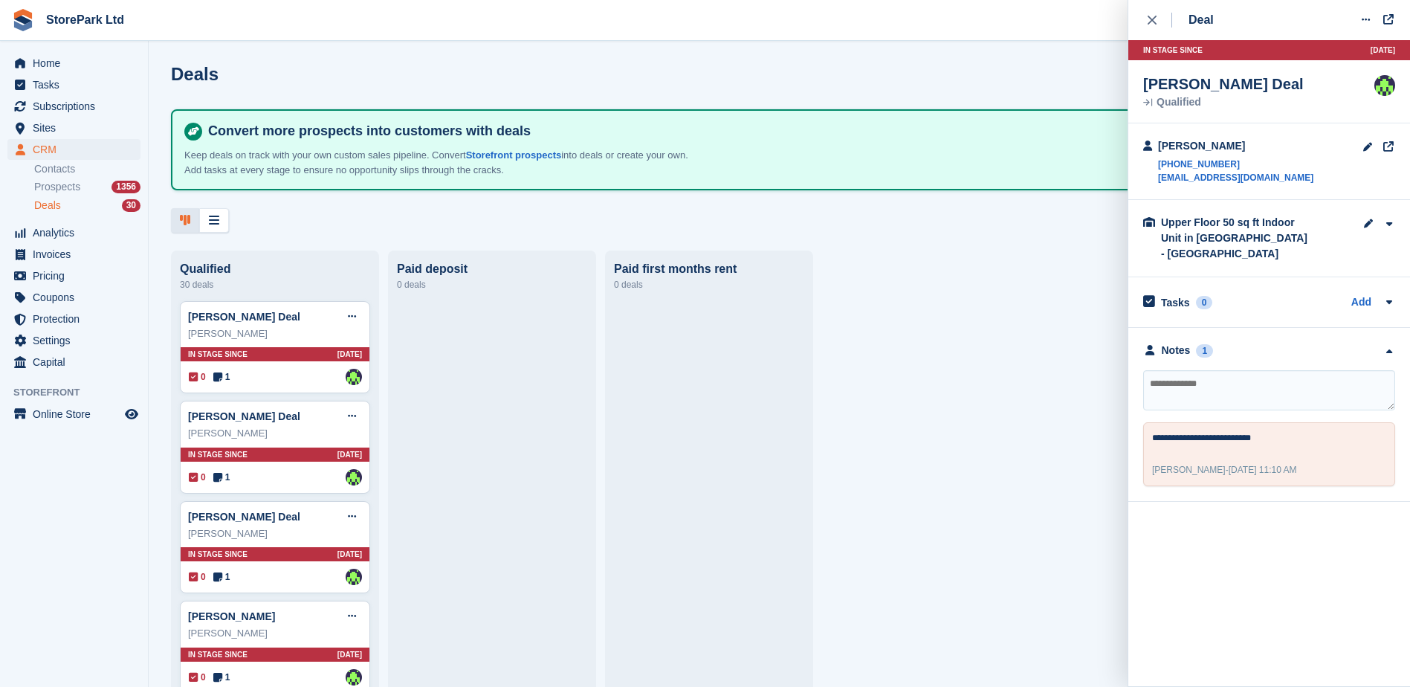  Describe the element at coordinates (77, 319) in the screenshot. I see `span: Protection` at that location.